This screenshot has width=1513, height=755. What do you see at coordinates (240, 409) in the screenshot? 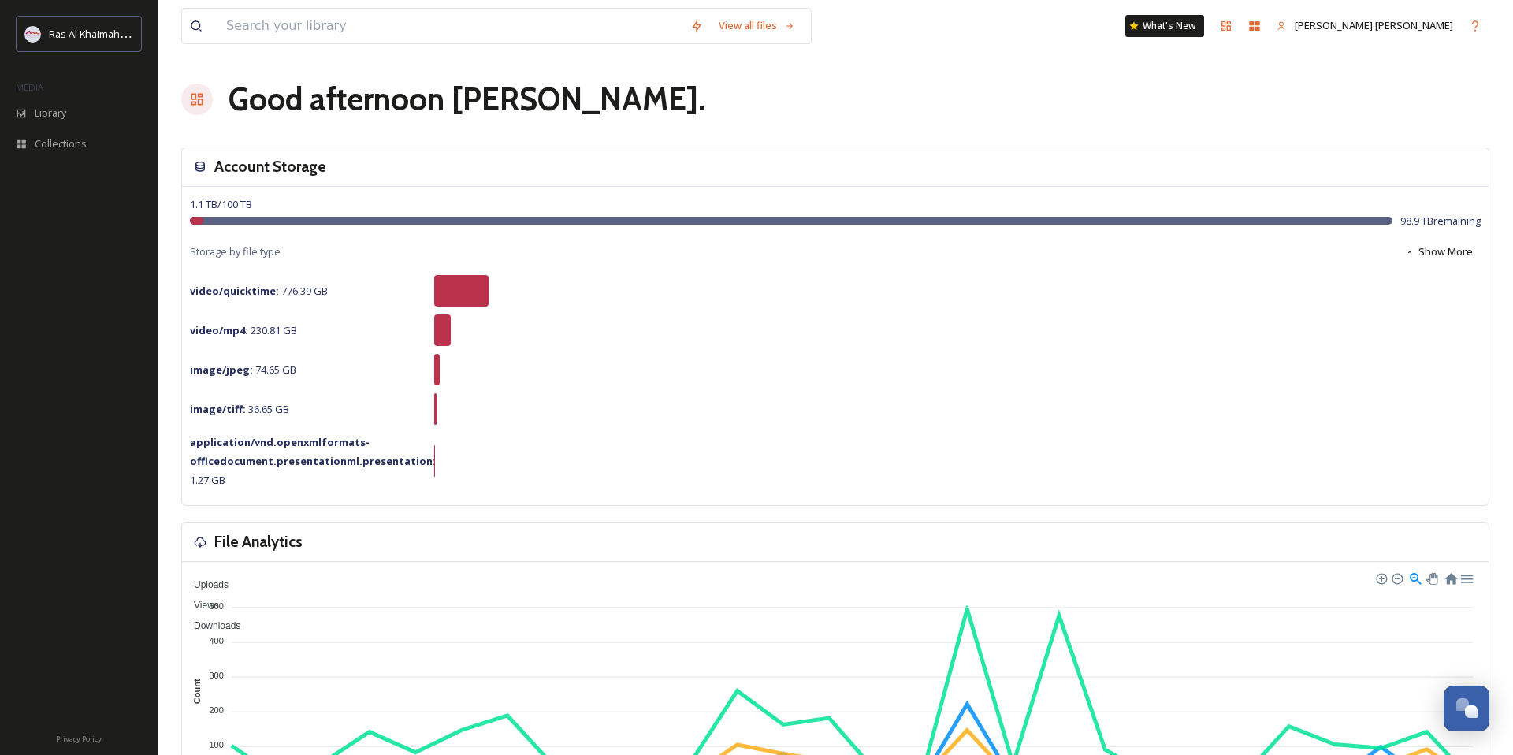
I see `span: 36.65 GB` at bounding box center [240, 409].